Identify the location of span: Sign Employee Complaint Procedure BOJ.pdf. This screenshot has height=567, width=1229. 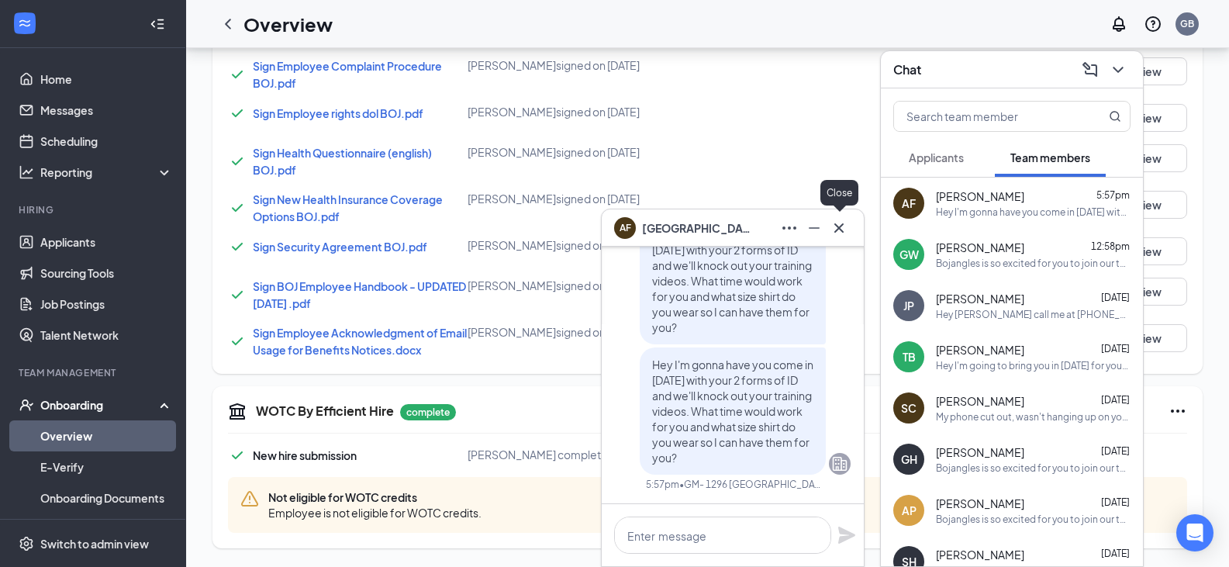
(347, 74).